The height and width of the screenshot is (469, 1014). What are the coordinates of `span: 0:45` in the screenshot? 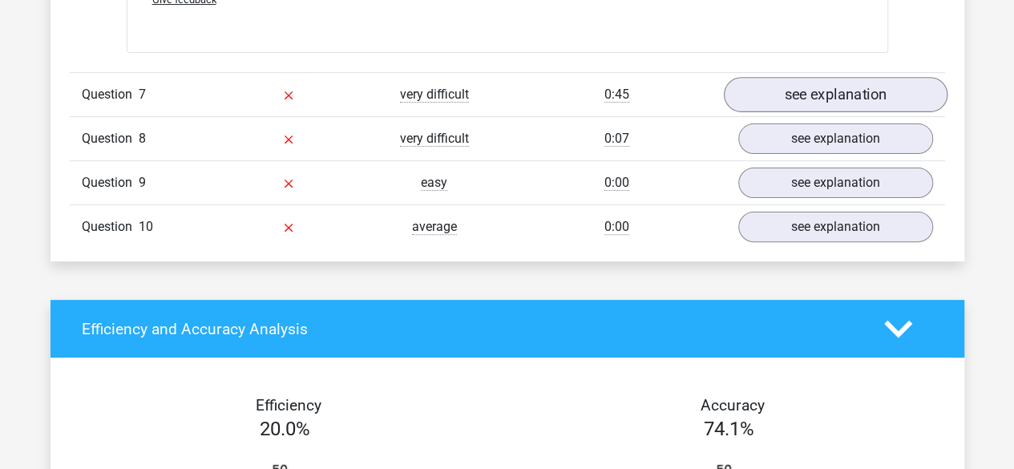 It's located at (616, 95).